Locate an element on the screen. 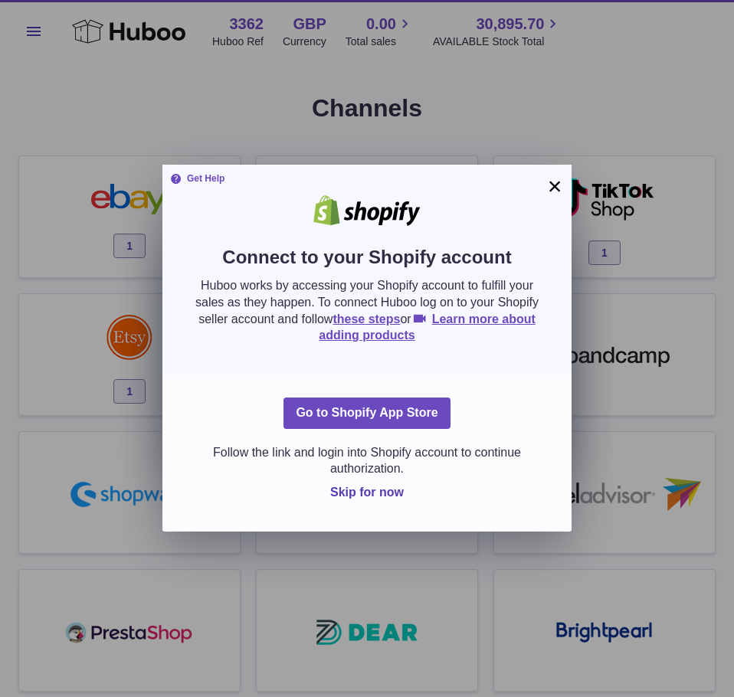 This screenshot has height=697, width=734. h2: Connect to your Shopify account is located at coordinates (367, 261).